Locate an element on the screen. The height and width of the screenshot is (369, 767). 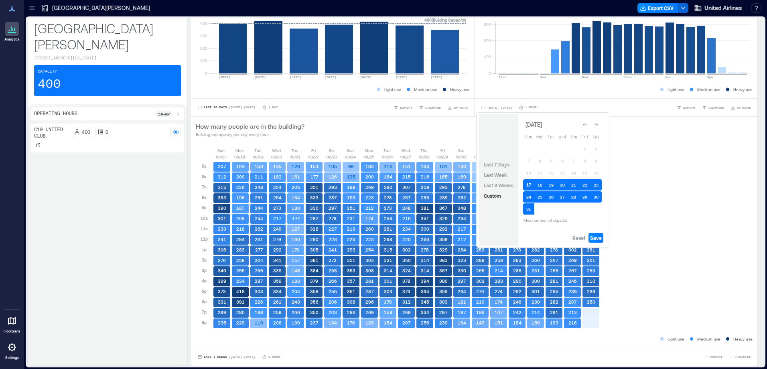
text: 287 is located at coordinates (314, 218).